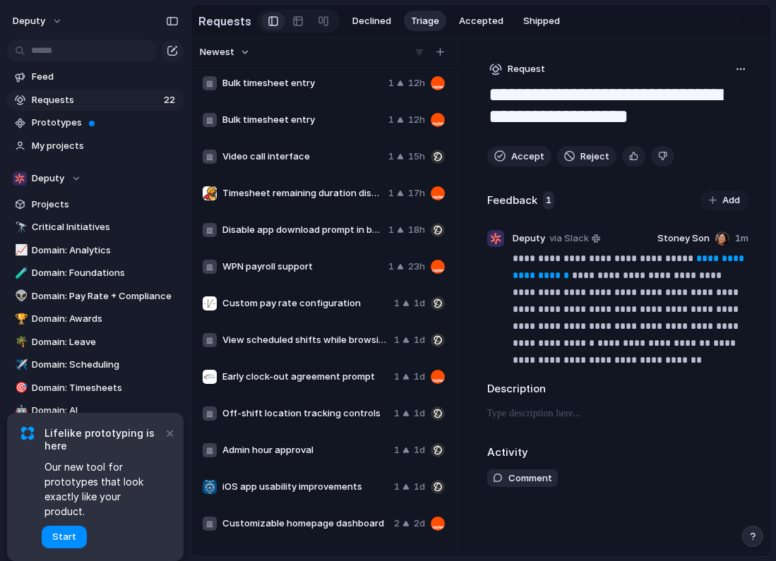  What do you see at coordinates (95, 205) in the screenshot?
I see `a: Projects` at bounding box center [95, 205].